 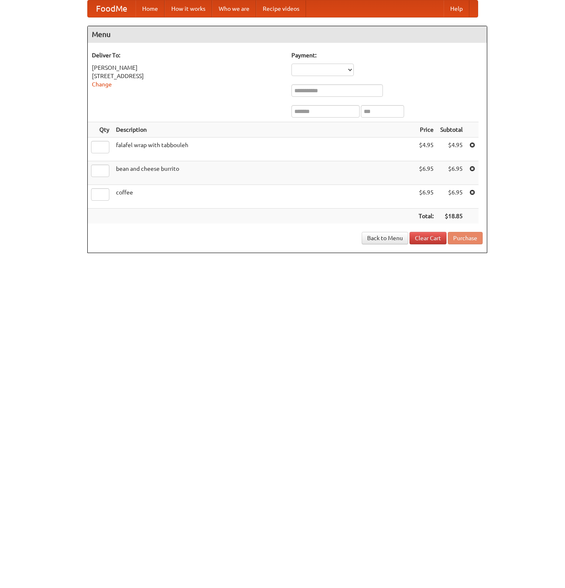 What do you see at coordinates (426, 130) in the screenshot?
I see `th: Price` at bounding box center [426, 130].